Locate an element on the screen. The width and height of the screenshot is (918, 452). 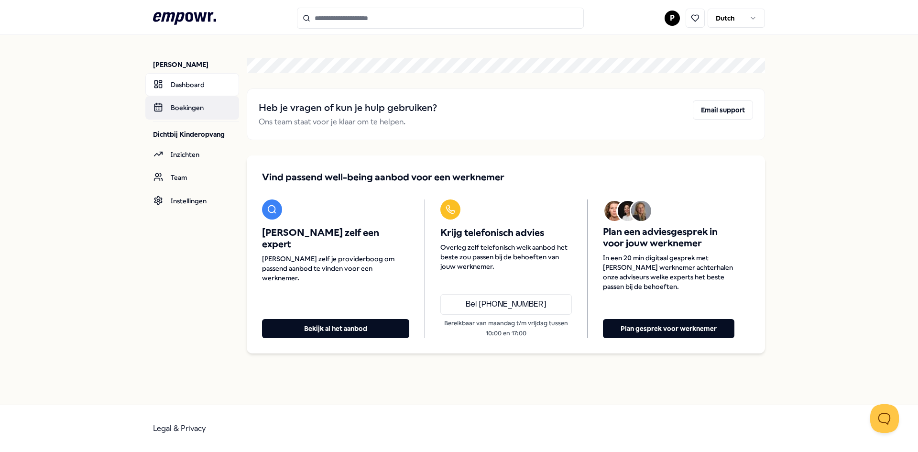
p: Bereikbaar van maandag t/m vrijdag tussen 10:00 en 17:00 is located at coordinates (506, 328).